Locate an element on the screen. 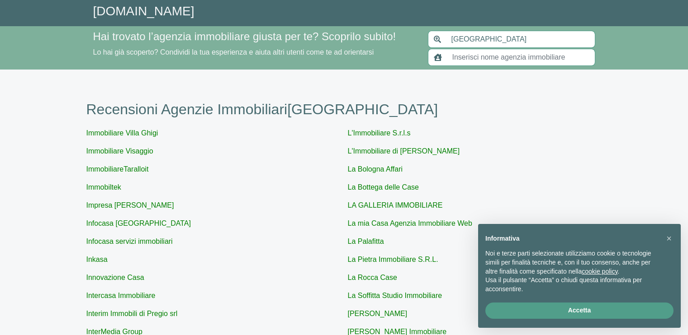  a: LA GALLERIA IMMOBILIARE is located at coordinates (395, 205).